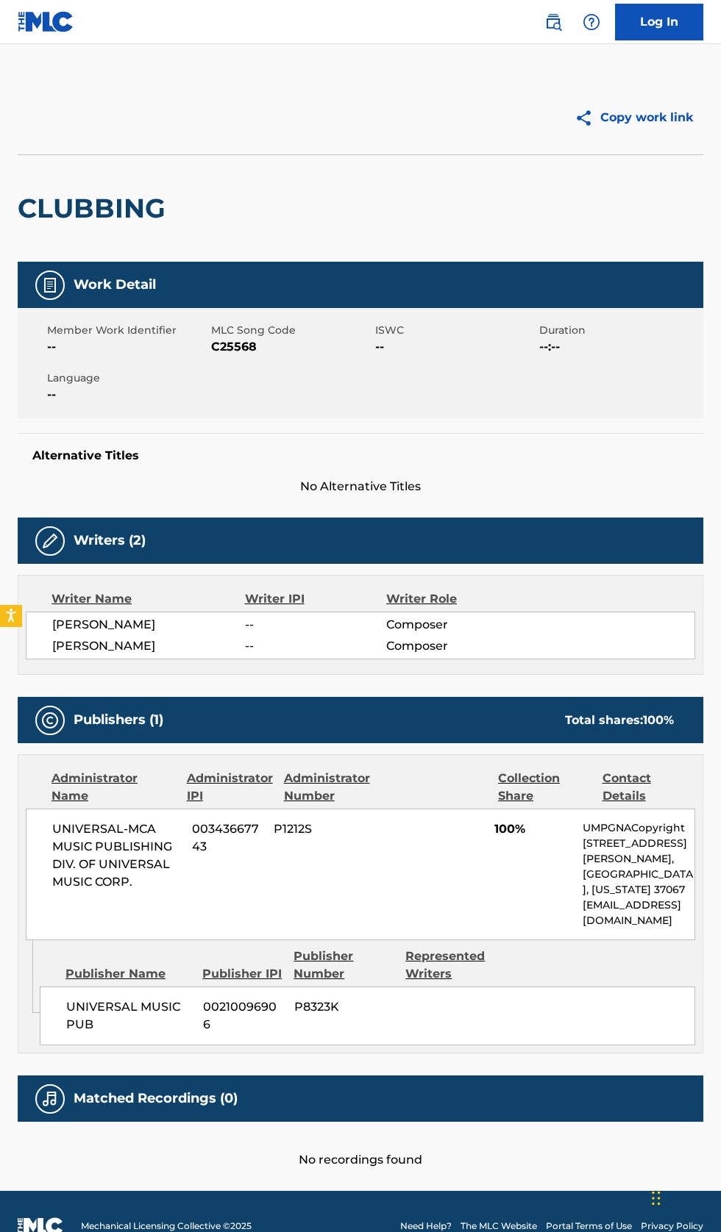 Image resolution: width=721 pixels, height=1232 pixels. What do you see at coordinates (619, 330) in the screenshot?
I see `span: Duration` at bounding box center [619, 330].